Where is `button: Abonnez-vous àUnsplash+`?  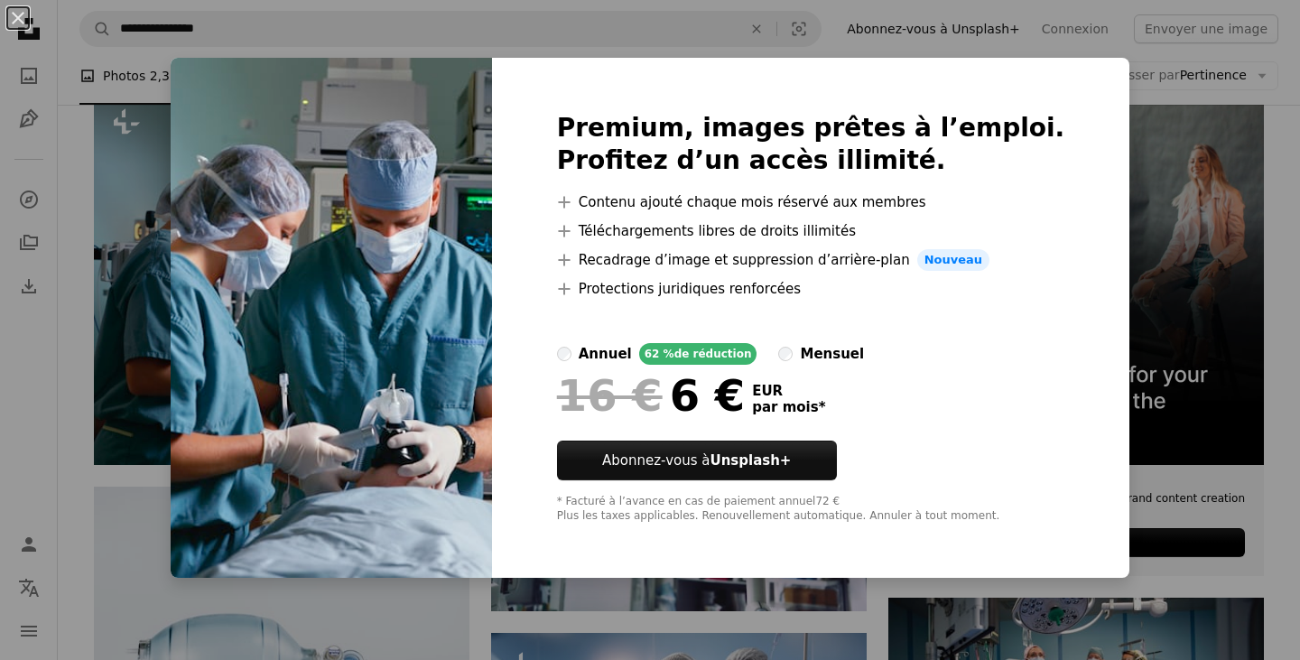
button: Abonnez-vous àUnsplash+ is located at coordinates (697, 460).